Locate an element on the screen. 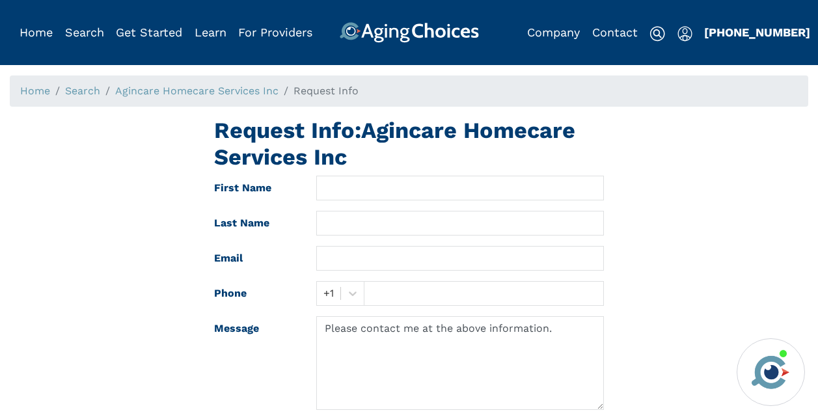 The height and width of the screenshot is (419, 818). img: avatar is located at coordinates (770, 372).